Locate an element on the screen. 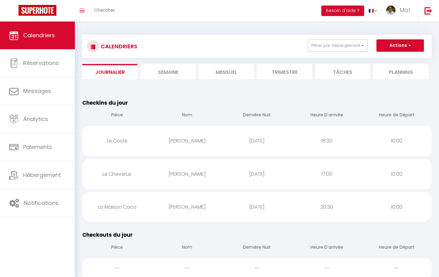 Image resolution: width=439 pixels, height=277 pixels. li: Planning is located at coordinates (401, 71).